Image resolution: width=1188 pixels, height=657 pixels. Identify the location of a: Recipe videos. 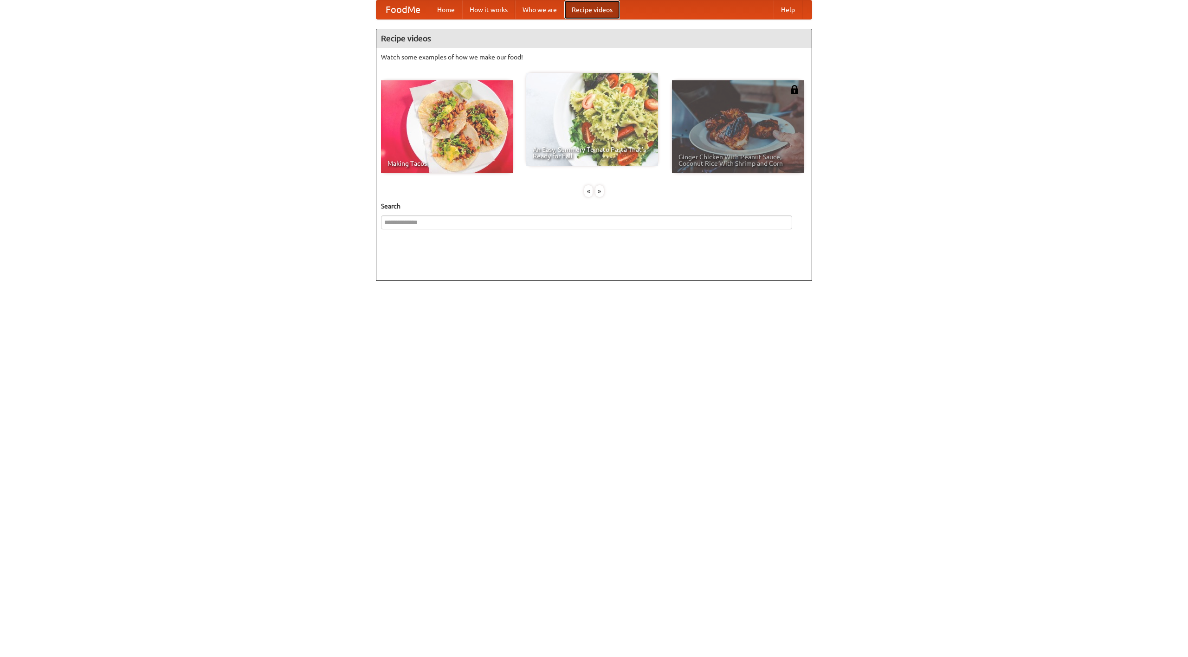
(592, 10).